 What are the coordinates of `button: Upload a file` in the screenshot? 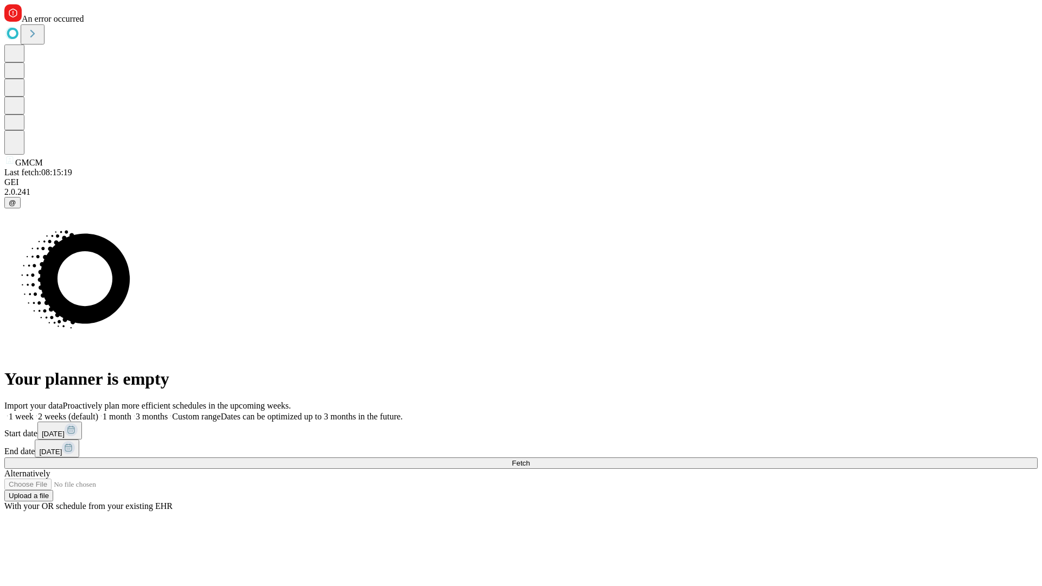 It's located at (29, 495).